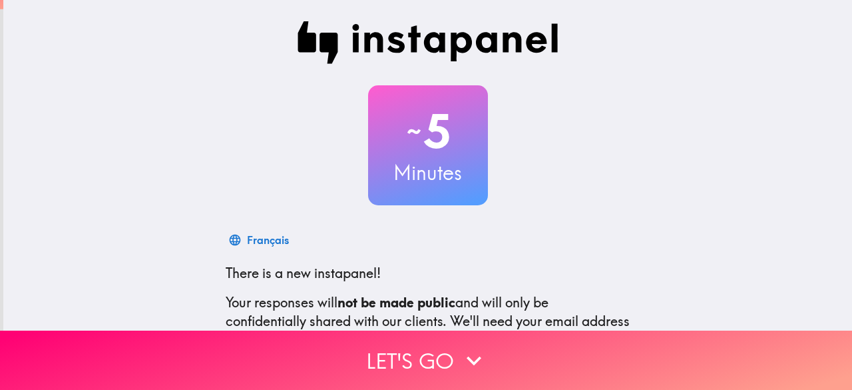 The height and width of the screenshot is (390, 852). I want to click on b: not be made public, so click(396, 302).